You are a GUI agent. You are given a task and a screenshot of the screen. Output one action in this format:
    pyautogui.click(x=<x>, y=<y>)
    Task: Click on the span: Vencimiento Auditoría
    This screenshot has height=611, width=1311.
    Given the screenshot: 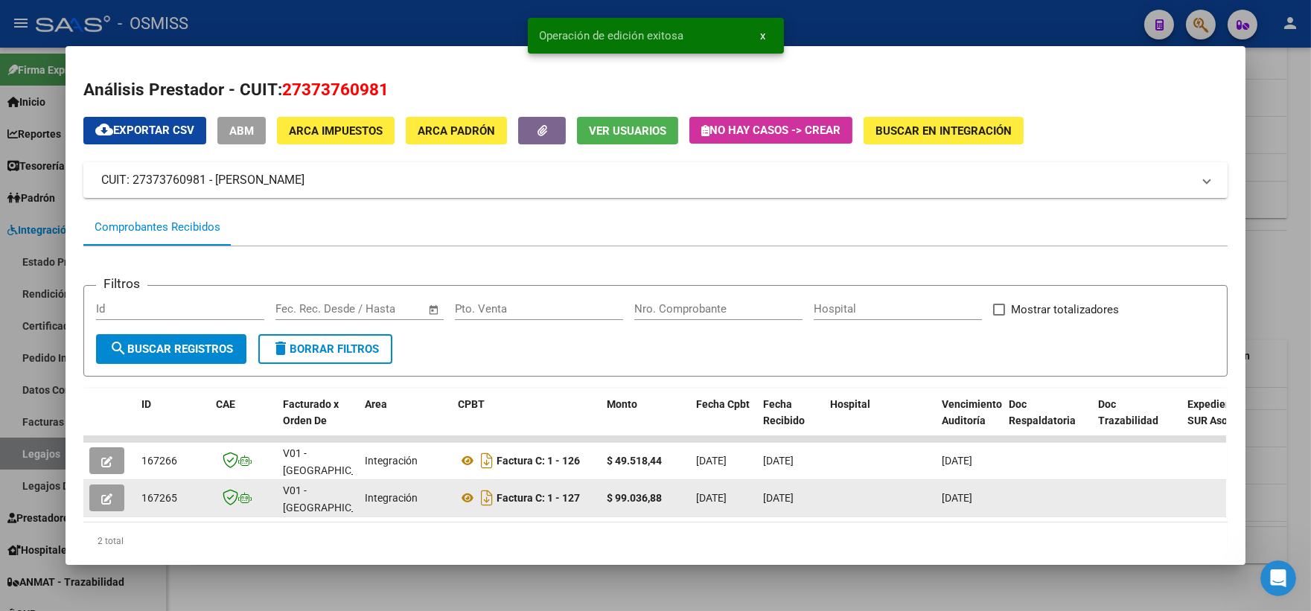 What is the action you would take?
    pyautogui.click(x=971, y=412)
    